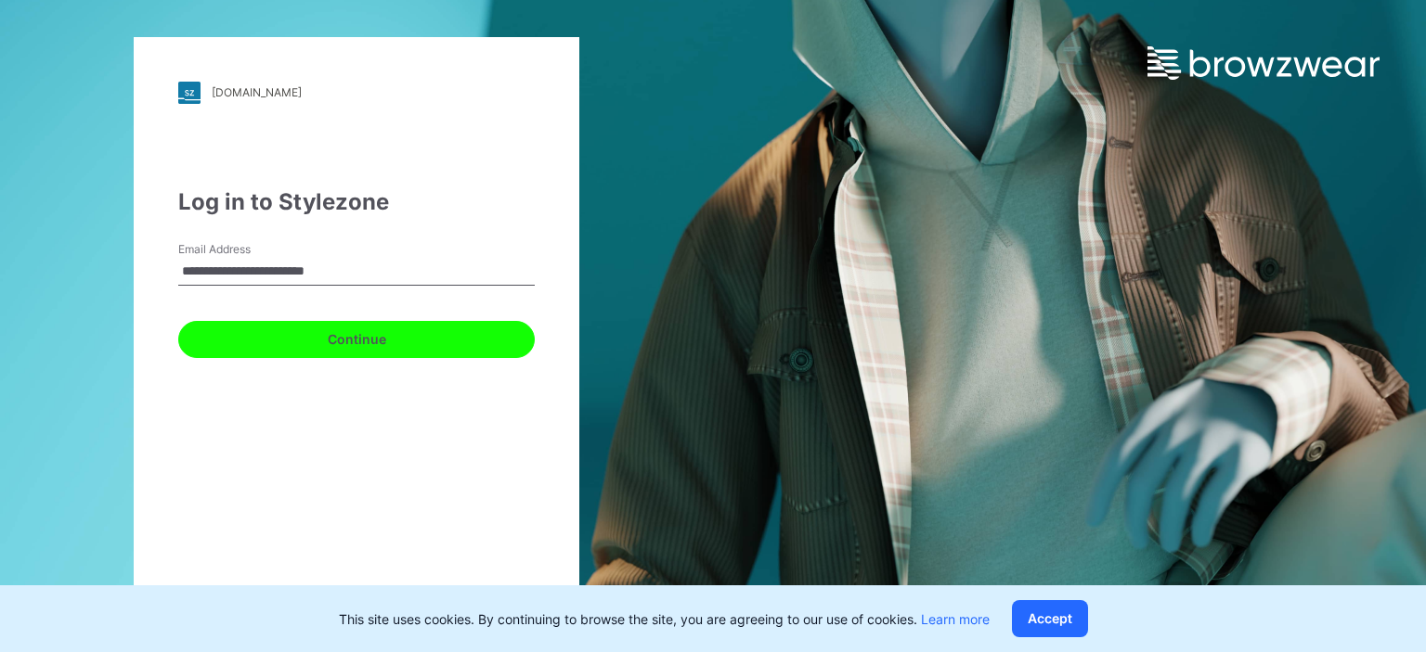 The width and height of the screenshot is (1426, 652). I want to click on button: Continue, so click(356, 340).